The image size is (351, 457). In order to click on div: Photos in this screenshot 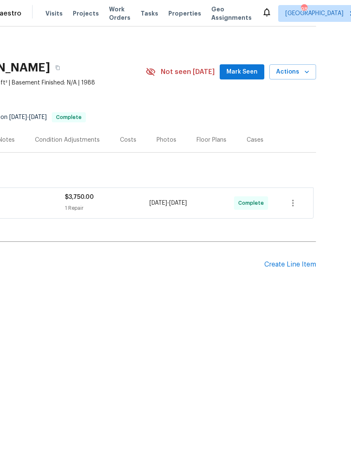, I will do `click(166, 140)`.